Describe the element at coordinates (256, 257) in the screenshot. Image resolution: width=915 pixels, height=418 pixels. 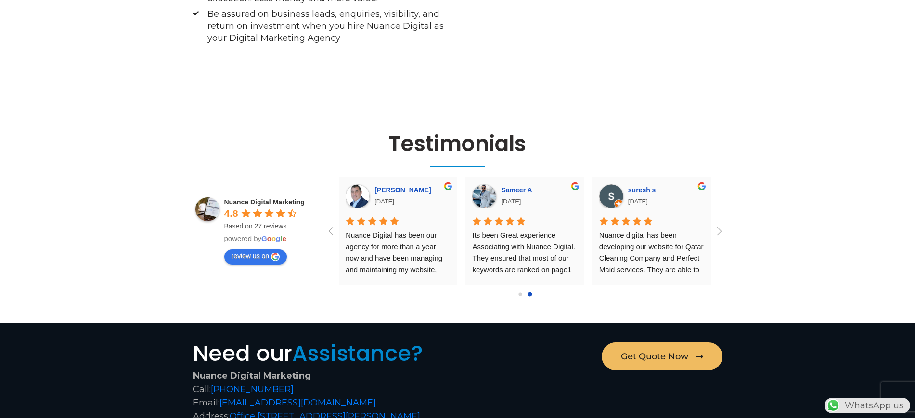
I see `a: Write a review` at that location.